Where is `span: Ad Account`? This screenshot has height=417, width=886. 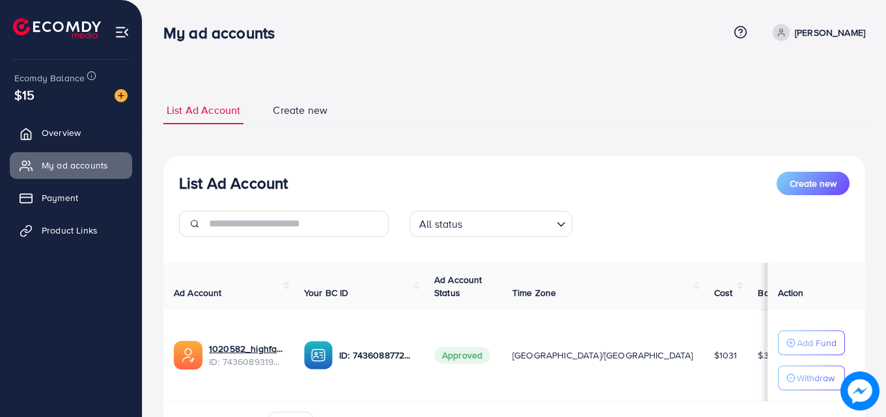 span: Ad Account is located at coordinates (198, 293).